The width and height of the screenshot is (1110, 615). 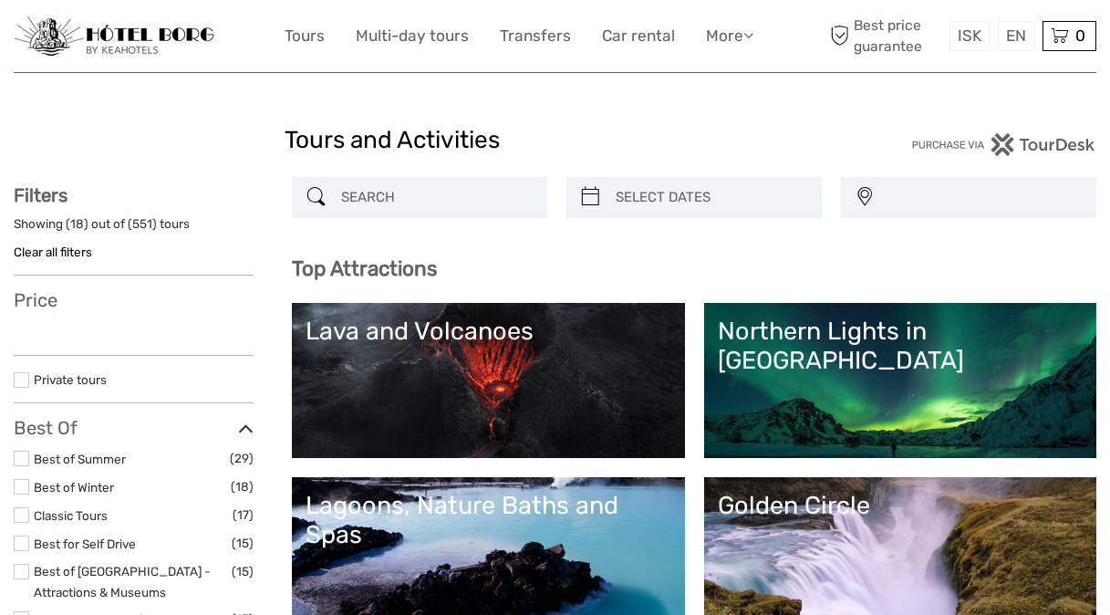 What do you see at coordinates (242, 486) in the screenshot?
I see `span: (18)` at bounding box center [242, 486].